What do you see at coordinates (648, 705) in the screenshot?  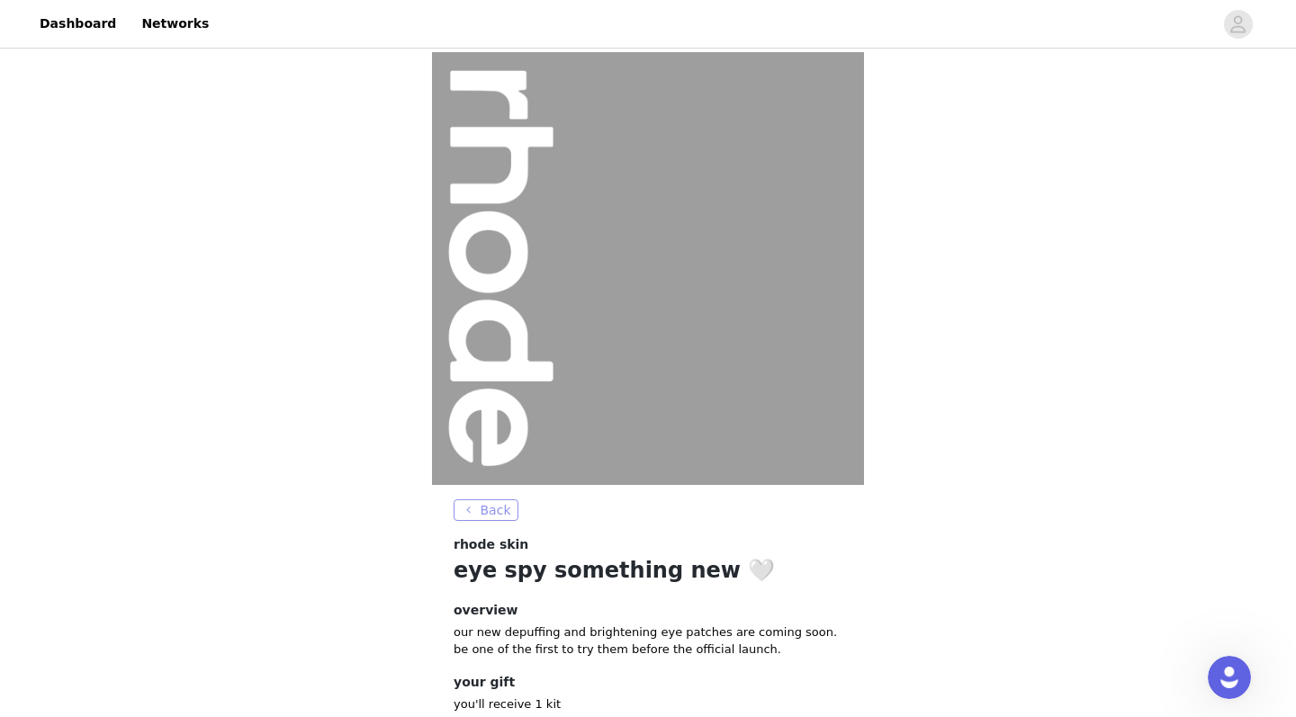 I see `p: you'll receive 1 kit` at bounding box center [648, 705].